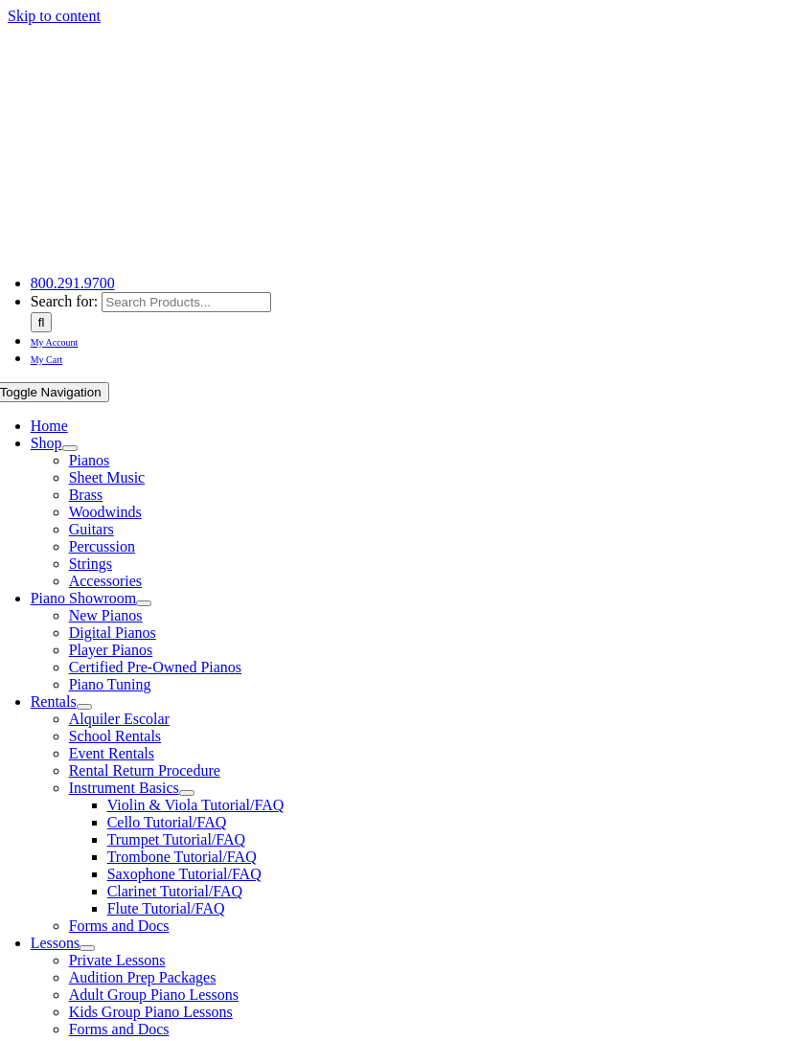  Describe the element at coordinates (90, 563) in the screenshot. I see `a: Strings` at that location.